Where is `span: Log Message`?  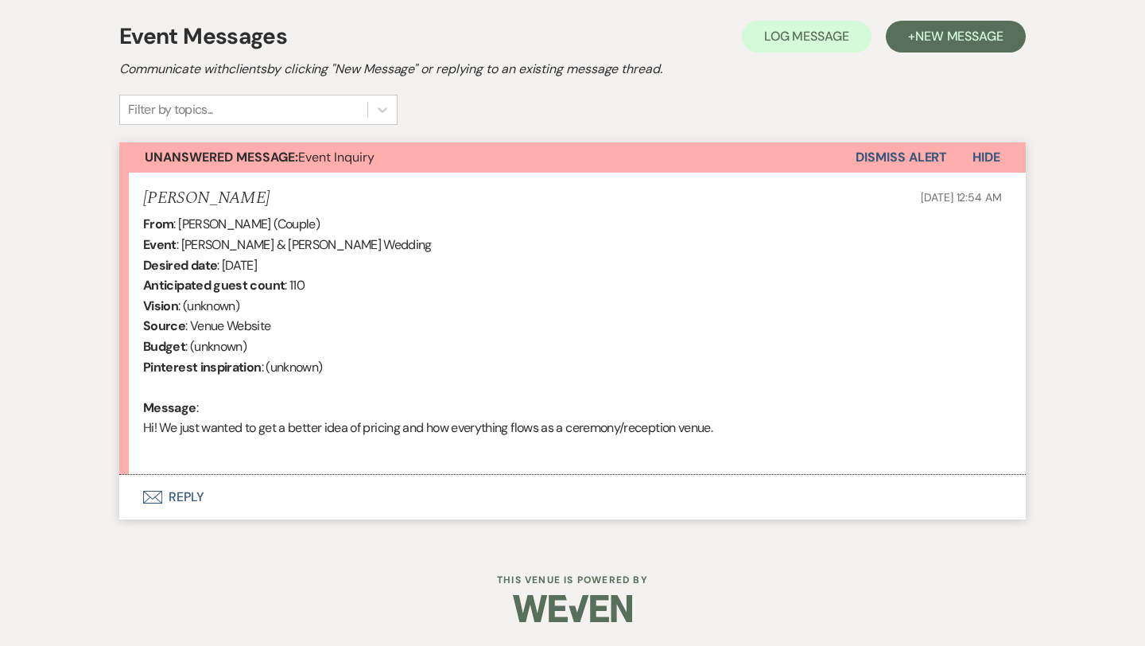
span: Log Message is located at coordinates (806, 36).